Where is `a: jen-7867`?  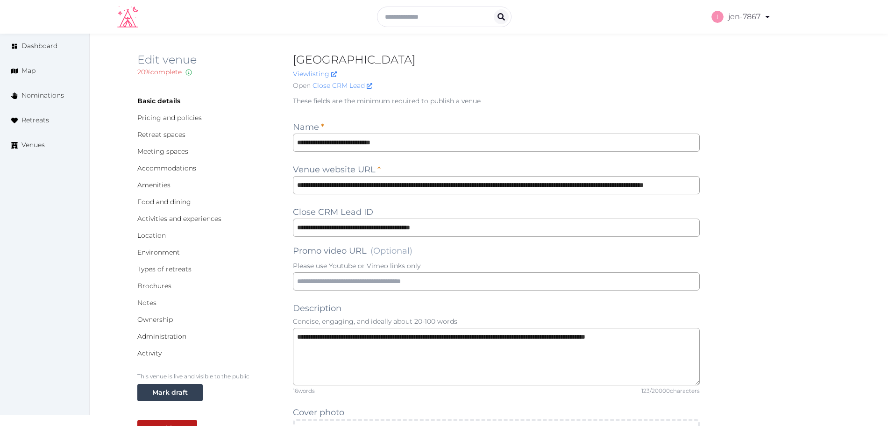 a: jen-7867 is located at coordinates (742, 17).